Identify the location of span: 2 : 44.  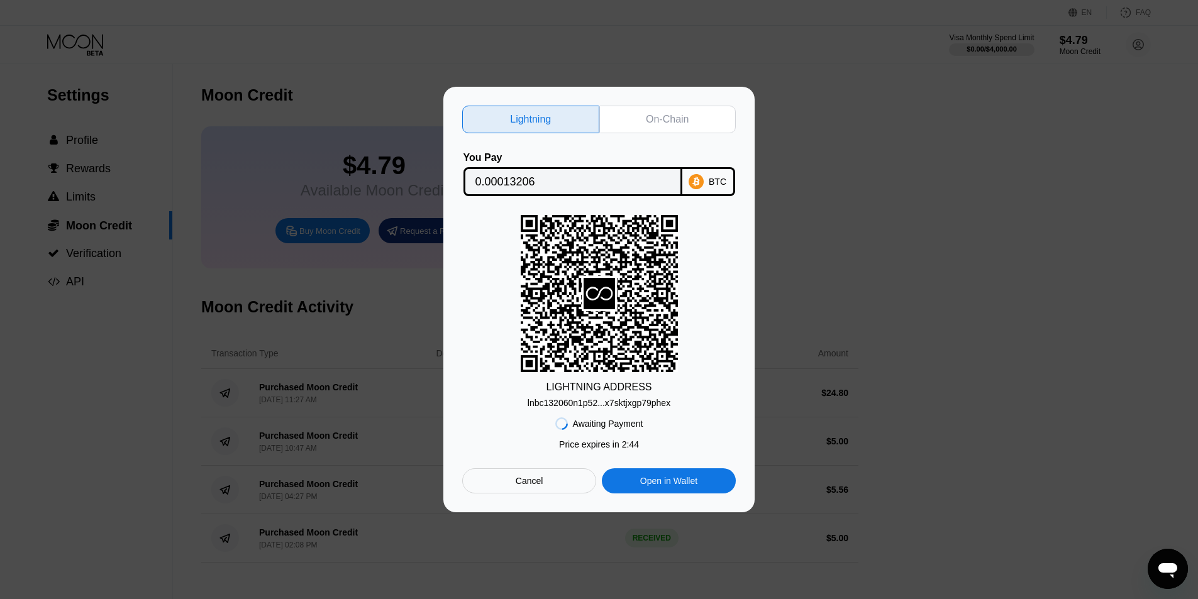
(630, 444).